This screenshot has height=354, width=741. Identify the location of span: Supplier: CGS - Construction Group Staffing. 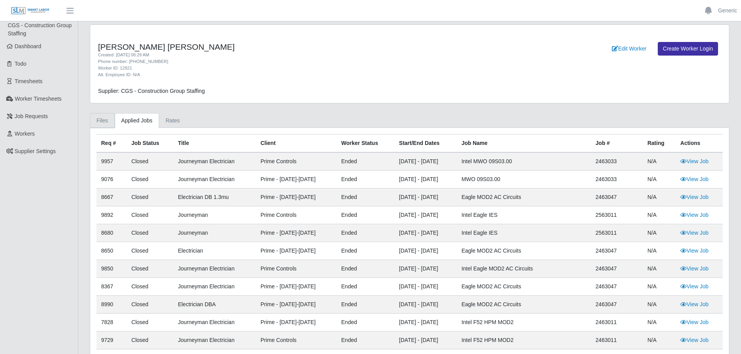
(151, 91).